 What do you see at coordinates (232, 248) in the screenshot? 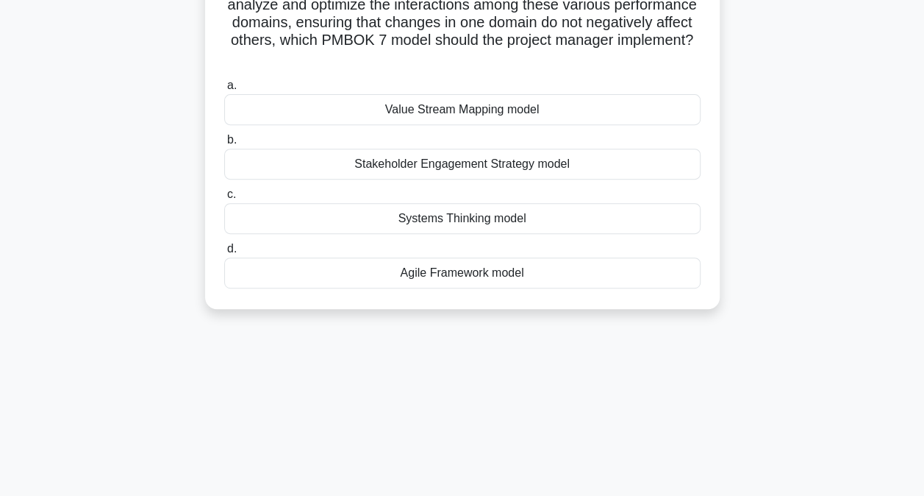
I see `span: d.` at bounding box center [232, 248].